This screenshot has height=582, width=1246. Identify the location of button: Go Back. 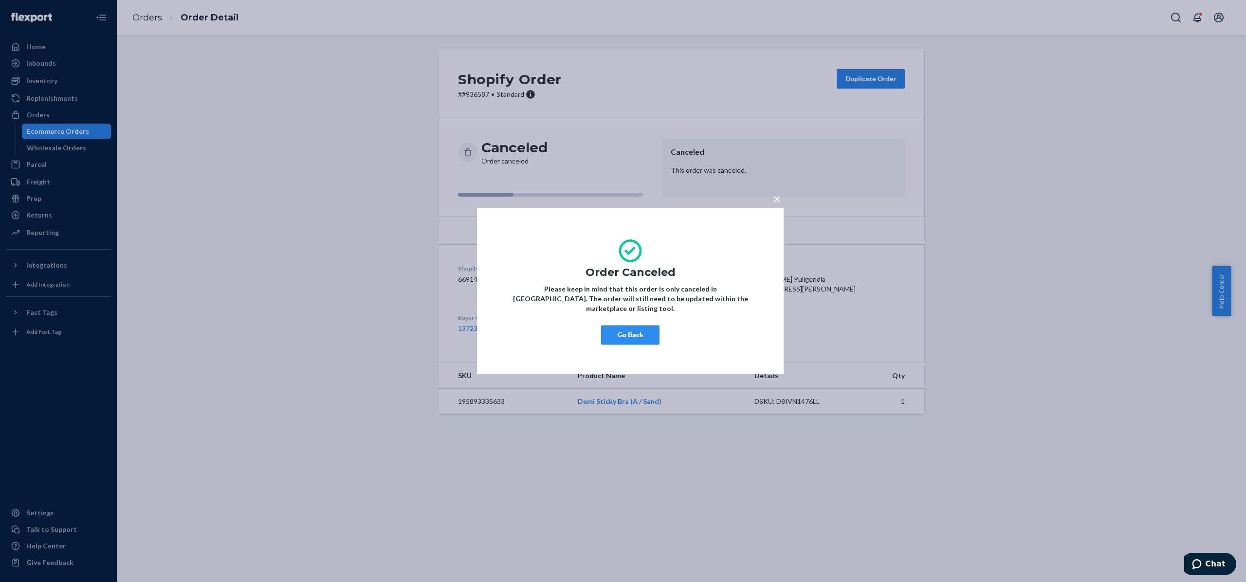
(630, 335).